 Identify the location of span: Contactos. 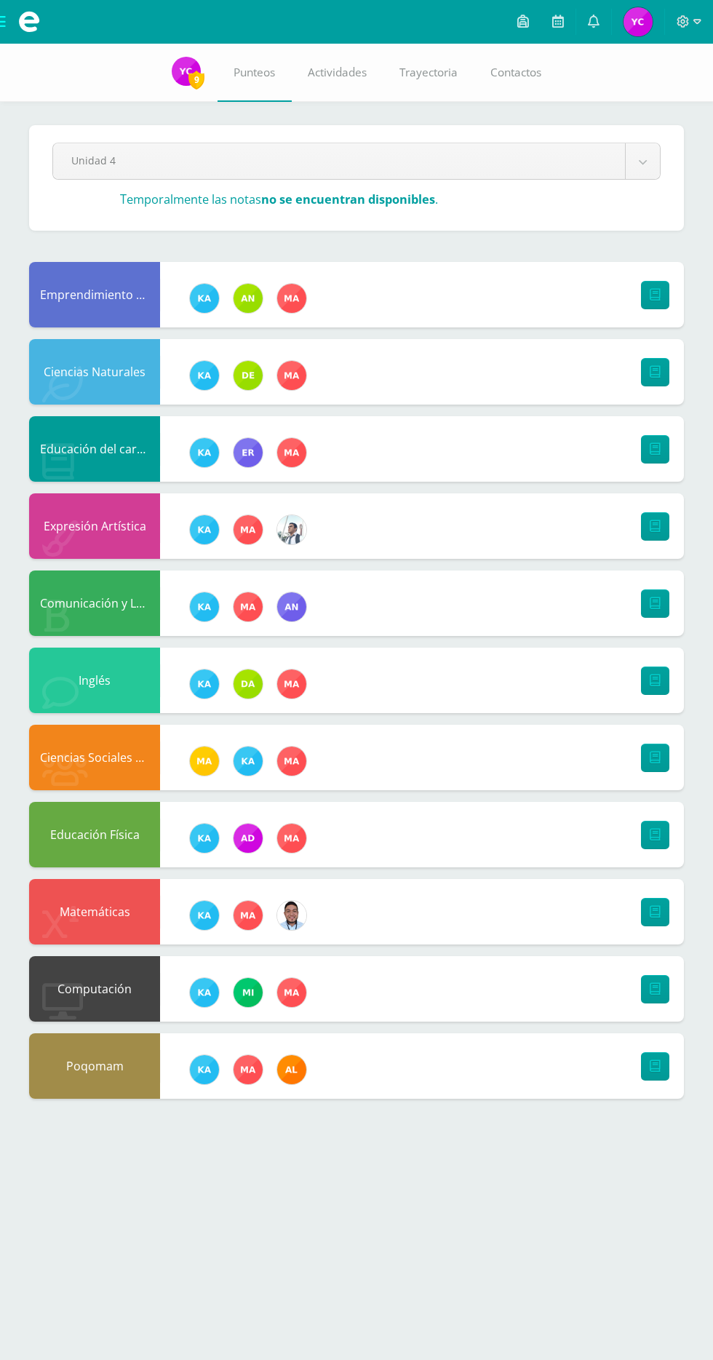
(516, 72).